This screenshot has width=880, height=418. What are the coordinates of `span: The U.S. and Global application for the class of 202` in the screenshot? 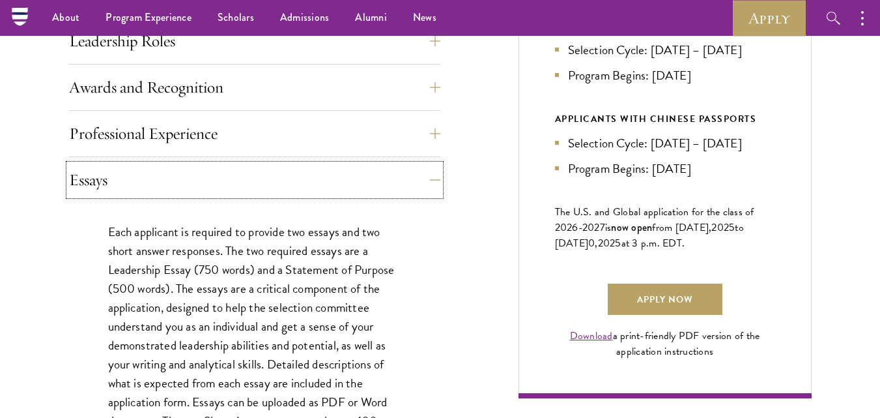 It's located at (655, 220).